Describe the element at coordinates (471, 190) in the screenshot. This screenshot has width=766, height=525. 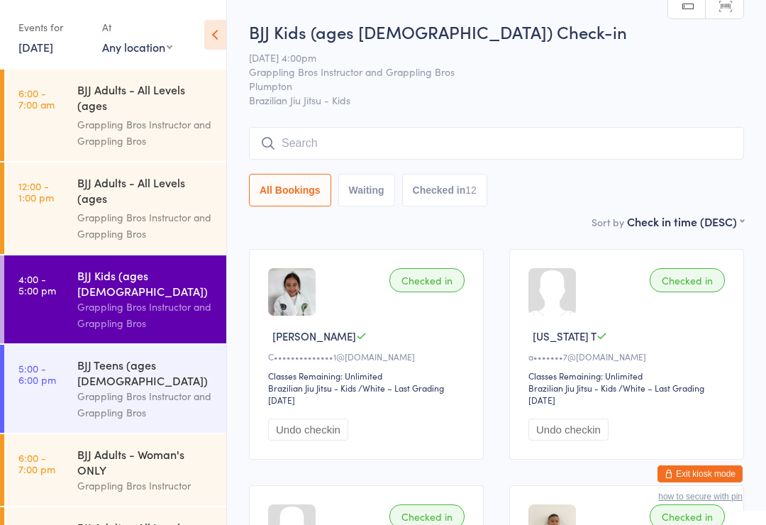
I see `div: 12` at that location.